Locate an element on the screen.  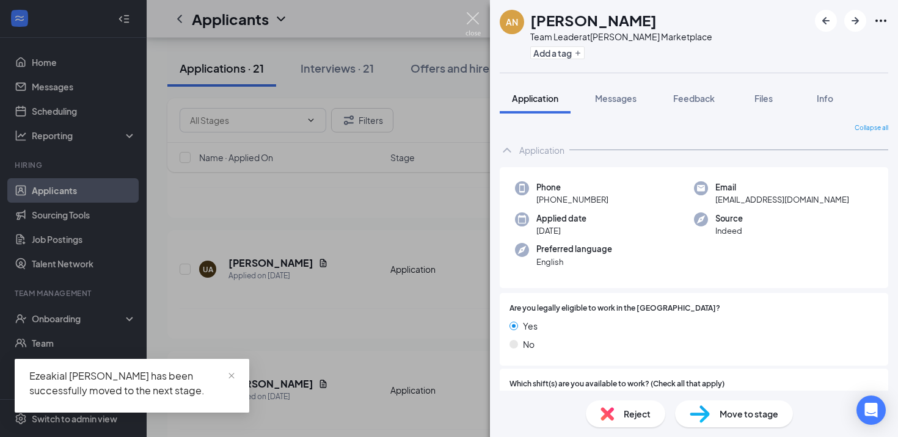
button: ArrowRight is located at coordinates (855, 21).